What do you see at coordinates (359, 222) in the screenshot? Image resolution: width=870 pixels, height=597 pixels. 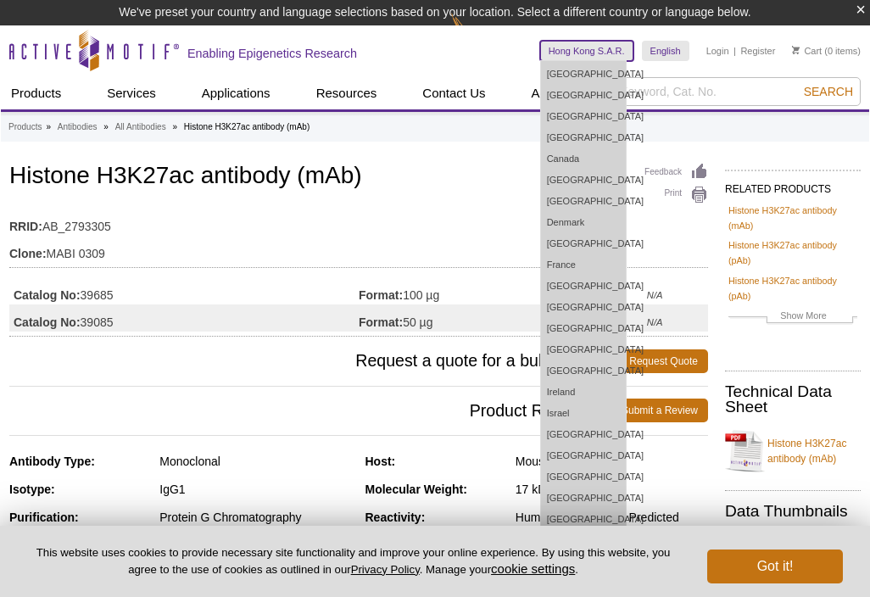 I see `td: AB_2793305` at bounding box center [359, 222].